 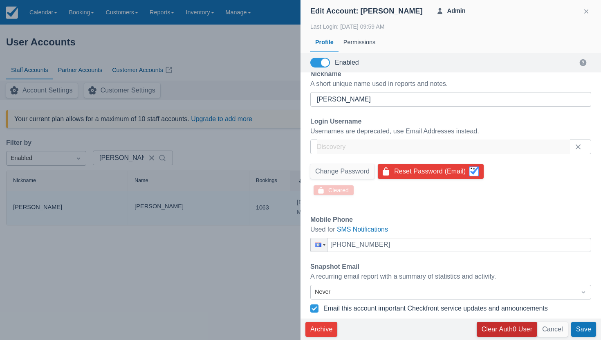 I want to click on button: Archive, so click(x=321, y=329).